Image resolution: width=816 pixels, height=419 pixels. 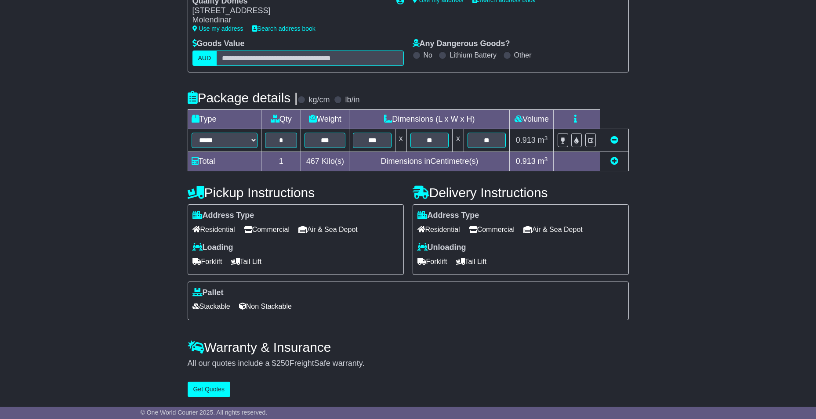 What do you see at coordinates (243, 98) in the screenshot?
I see `h4: Package details |` at bounding box center [243, 98].